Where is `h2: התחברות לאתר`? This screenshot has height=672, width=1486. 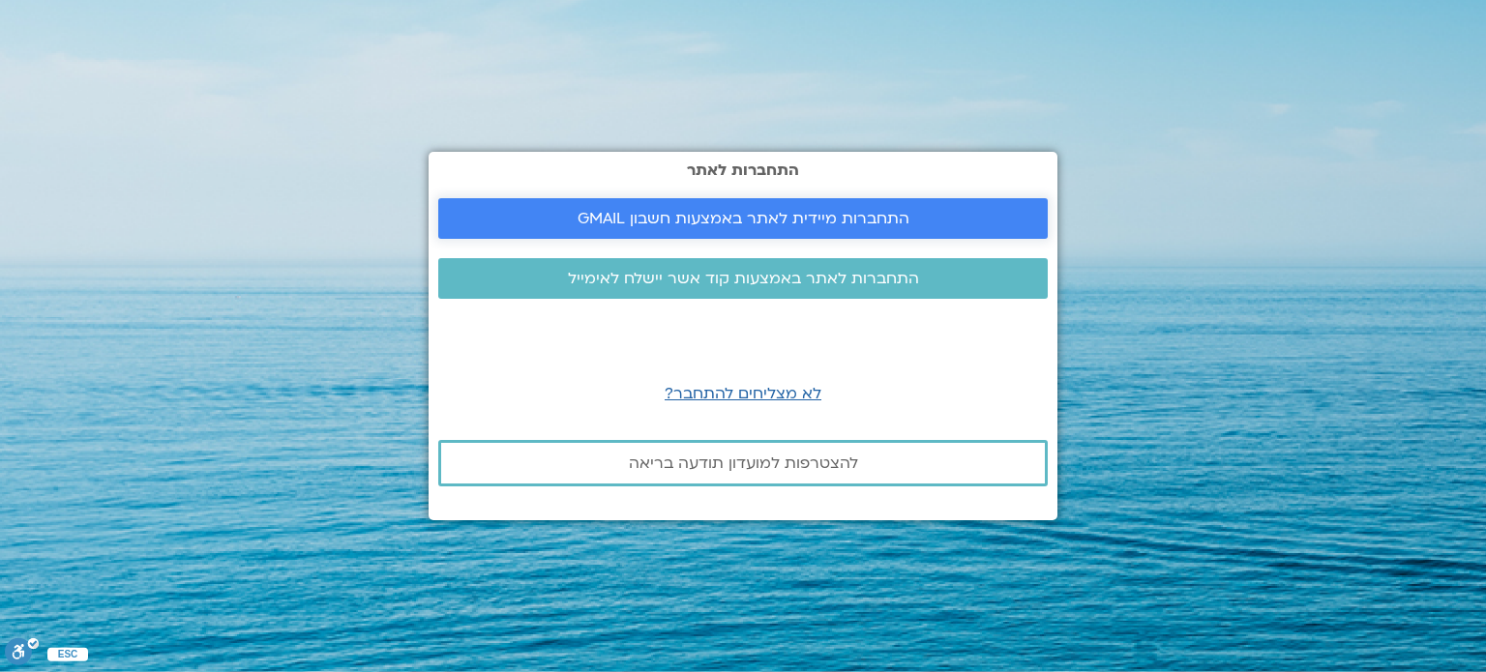 h2: התחברות לאתר is located at coordinates (743, 170).